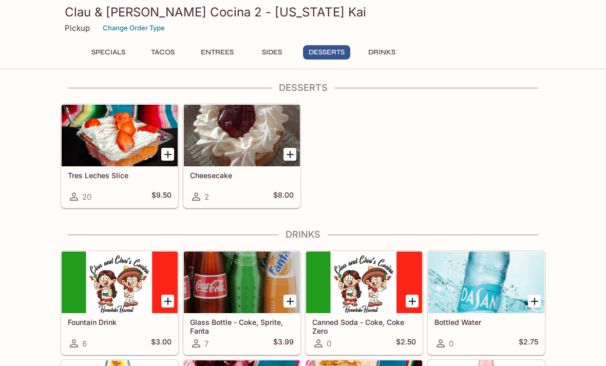  I want to click on span: 7, so click(206, 344).